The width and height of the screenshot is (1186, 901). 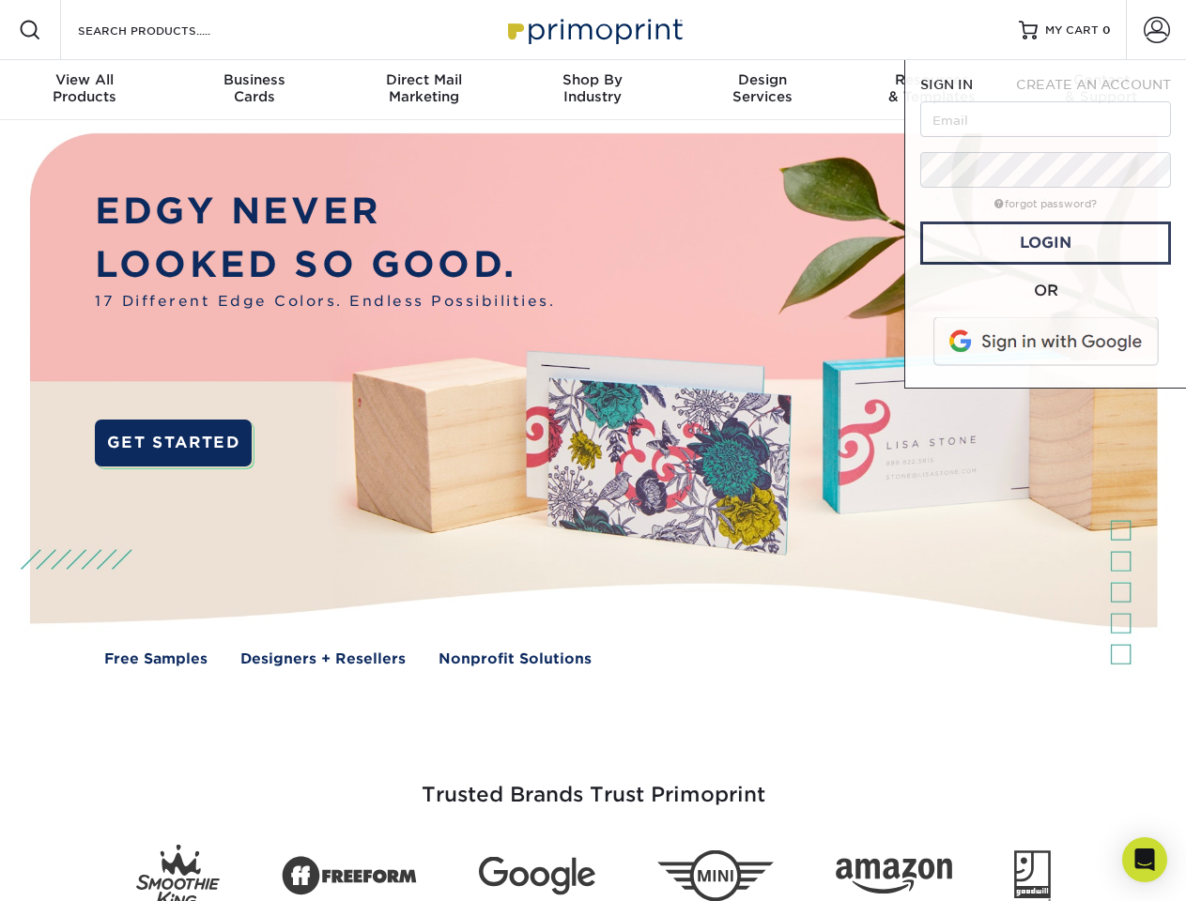 What do you see at coordinates (762, 90) in the screenshot?
I see `a: DesignServices` at bounding box center [762, 90].